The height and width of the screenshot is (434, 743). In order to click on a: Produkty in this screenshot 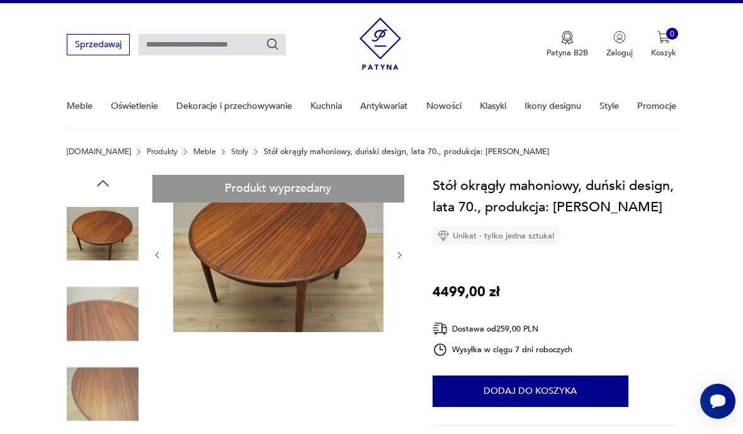, I will do `click(162, 152)`.